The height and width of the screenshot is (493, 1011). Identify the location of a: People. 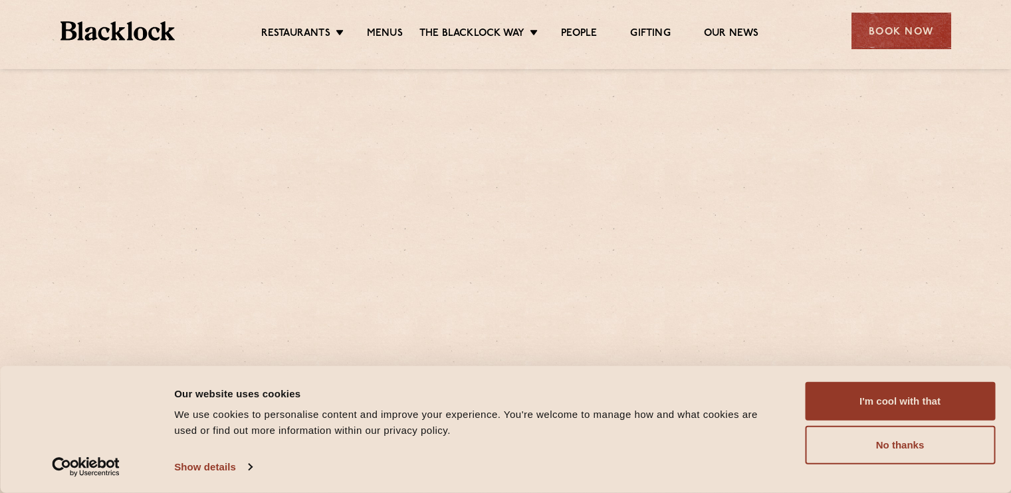
(579, 35).